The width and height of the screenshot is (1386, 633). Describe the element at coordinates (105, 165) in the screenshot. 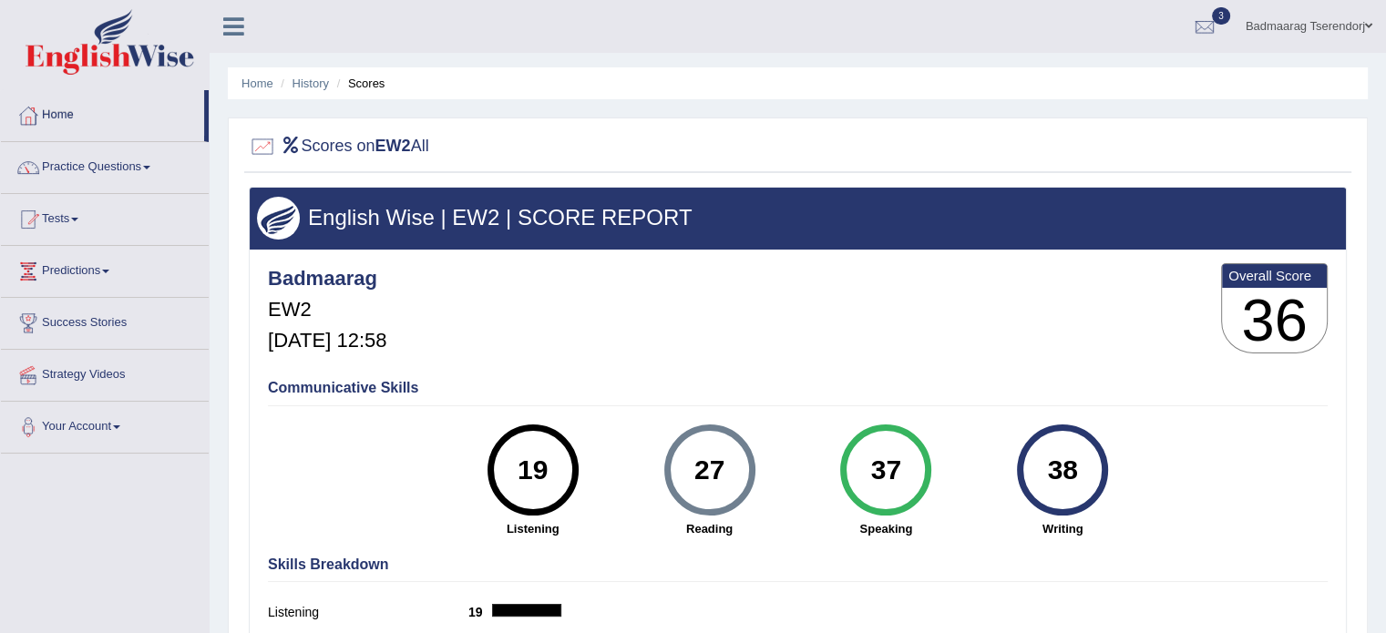

I see `a: Practice Questions` at that location.